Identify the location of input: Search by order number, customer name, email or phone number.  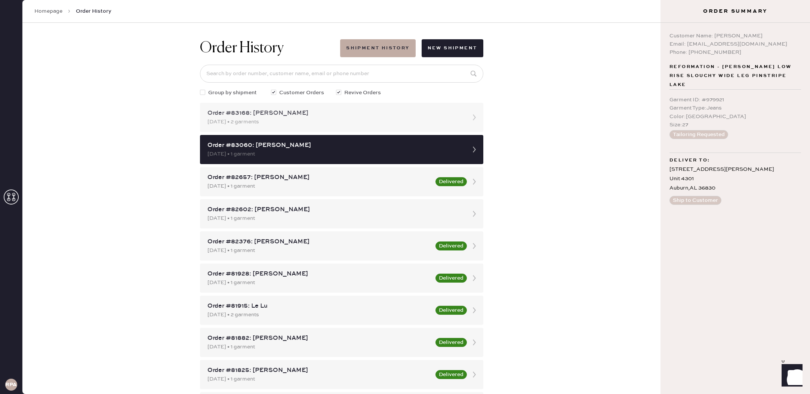
(342, 74).